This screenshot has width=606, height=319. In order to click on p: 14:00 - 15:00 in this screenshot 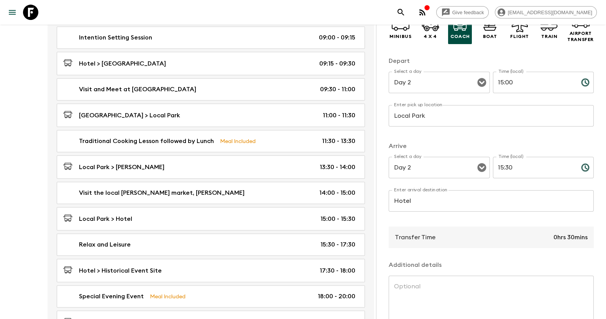, I will do `click(337, 193)`.